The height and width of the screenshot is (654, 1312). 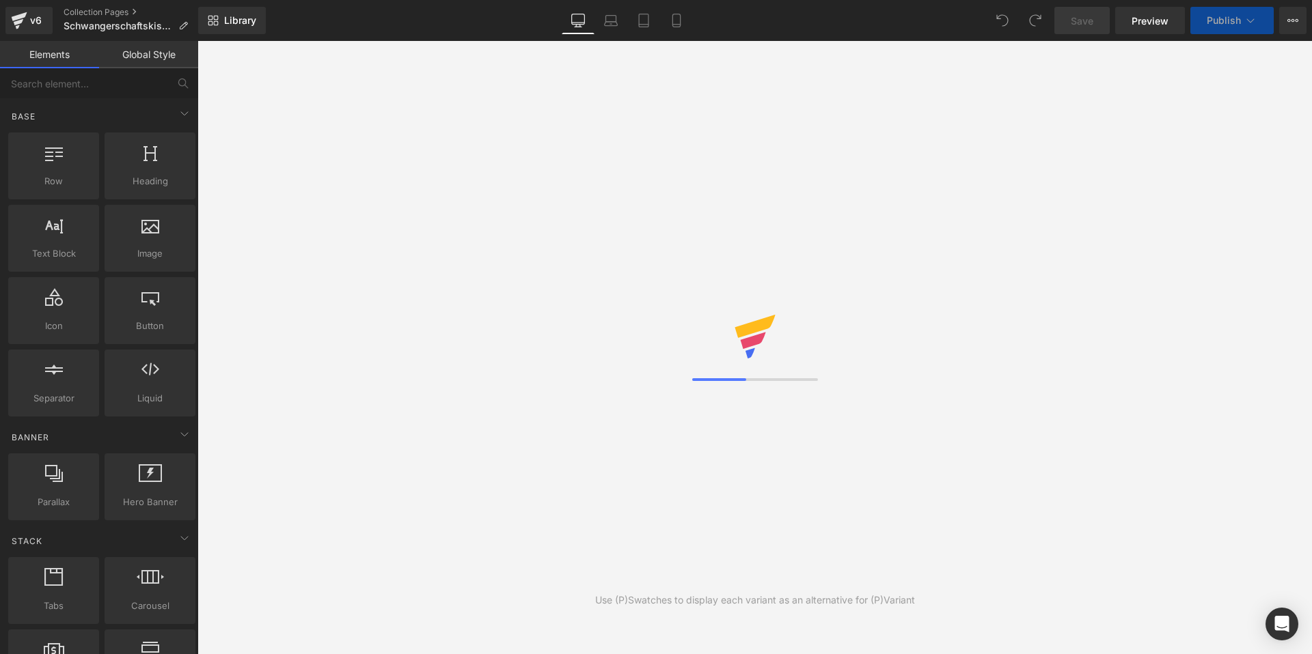 What do you see at coordinates (1150, 20) in the screenshot?
I see `a: Preview` at bounding box center [1150, 20].